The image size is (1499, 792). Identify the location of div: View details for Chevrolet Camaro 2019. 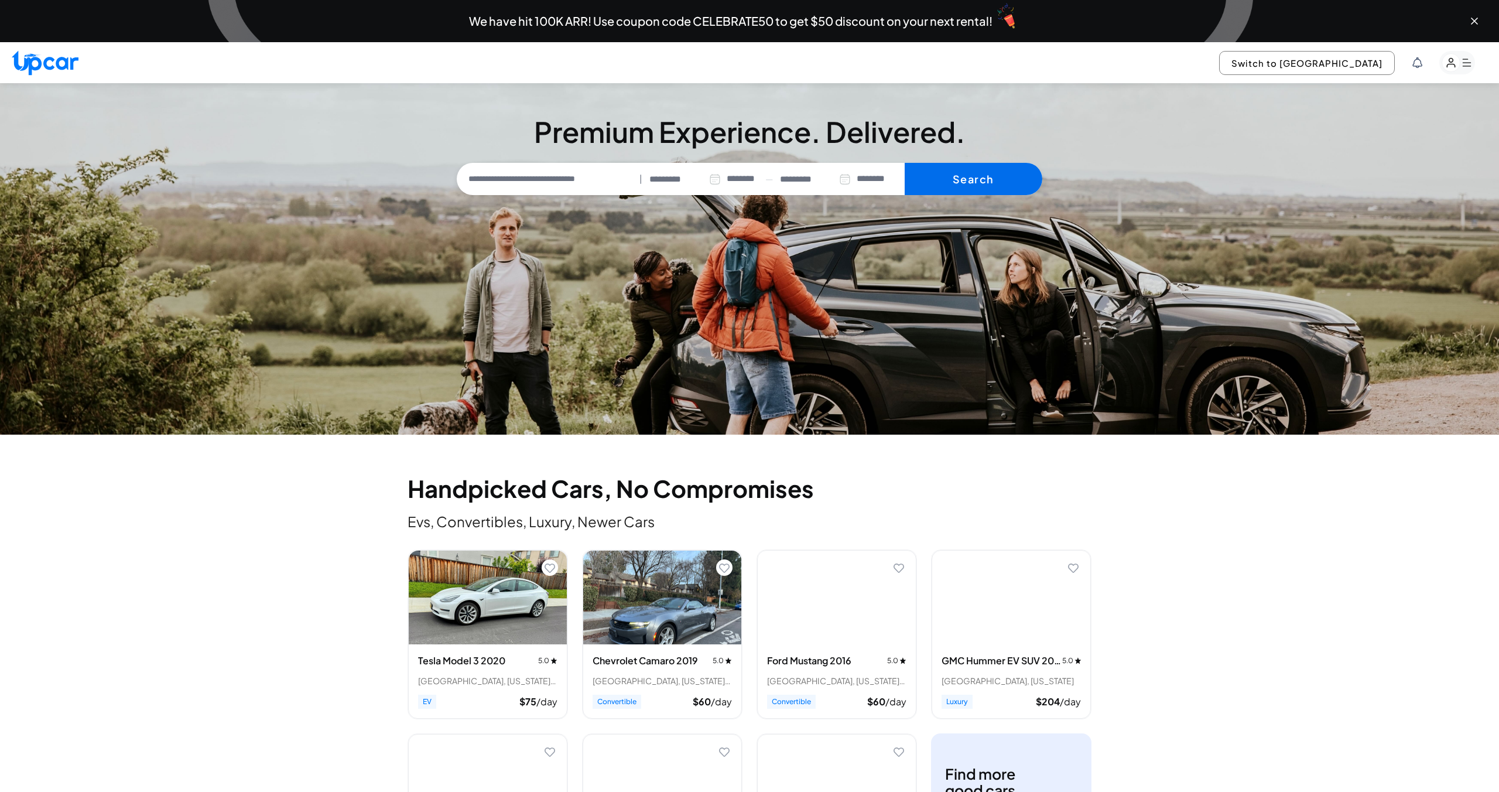
(662, 634).